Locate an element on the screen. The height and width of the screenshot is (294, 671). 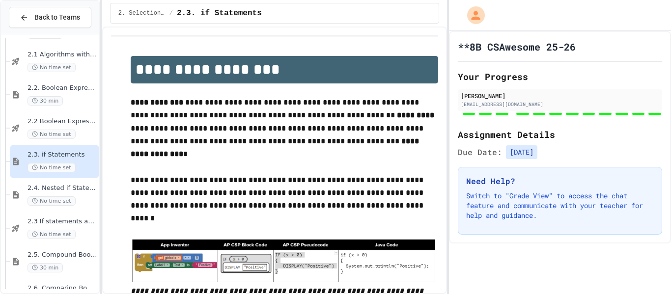
span: 2.5. Compound Boolean Expressions is located at coordinates (62, 255).